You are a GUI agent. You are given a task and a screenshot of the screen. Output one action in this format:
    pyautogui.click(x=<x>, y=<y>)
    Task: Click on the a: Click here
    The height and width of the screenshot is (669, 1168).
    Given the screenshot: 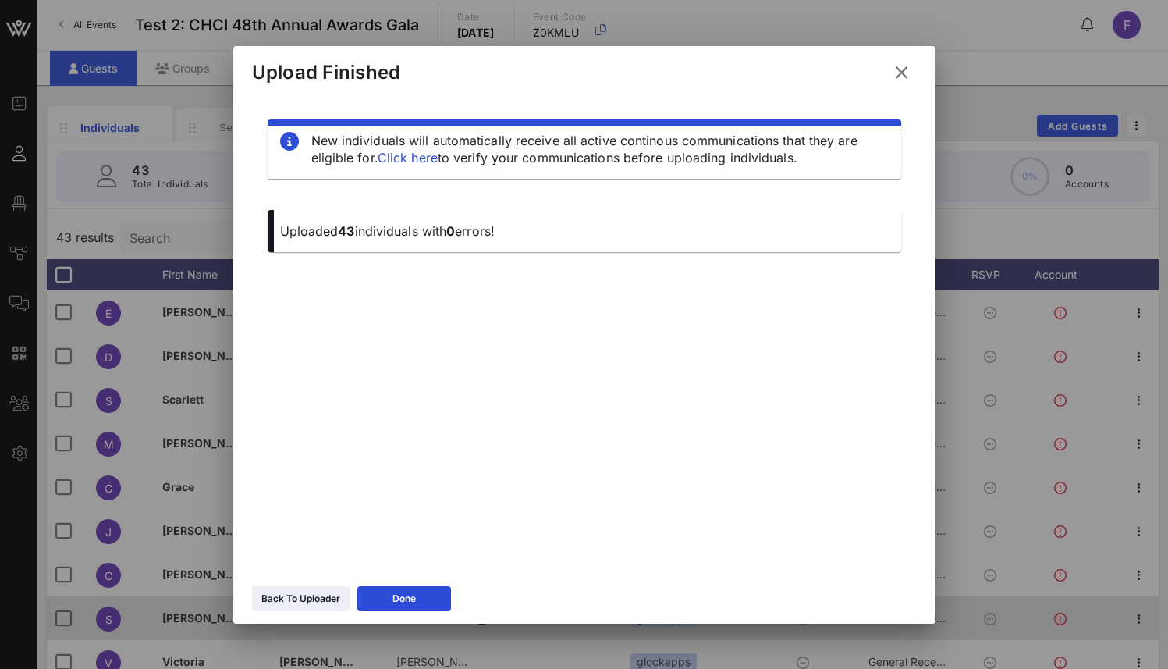 What is the action you would take?
    pyautogui.click(x=407, y=158)
    